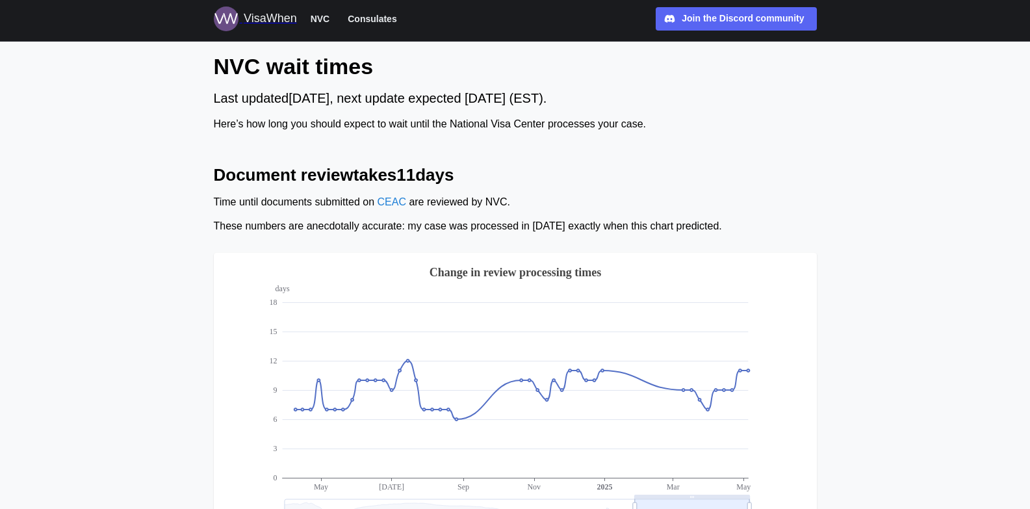 The width and height of the screenshot is (1030, 509). What do you see at coordinates (270, 19) in the screenshot?
I see `div: VisaWhen` at bounding box center [270, 19].